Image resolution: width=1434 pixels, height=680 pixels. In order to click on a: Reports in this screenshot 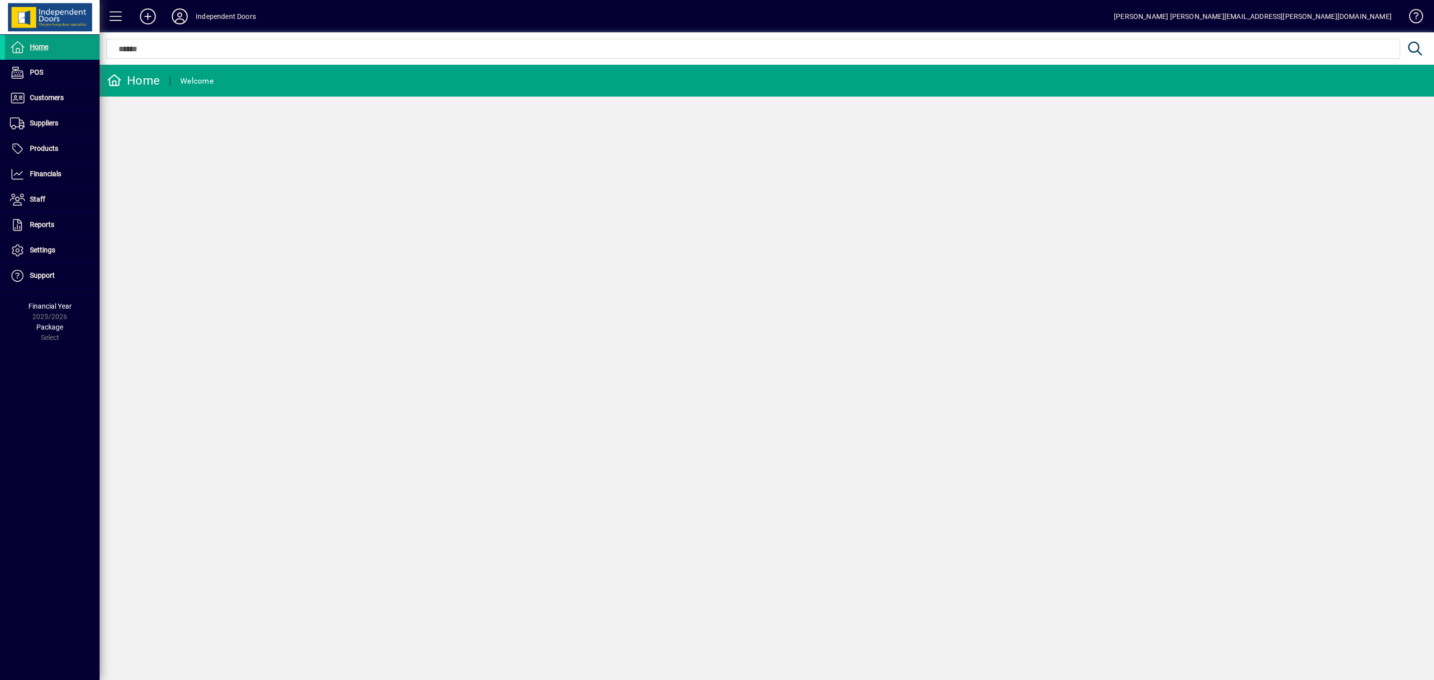, I will do `click(52, 225)`.